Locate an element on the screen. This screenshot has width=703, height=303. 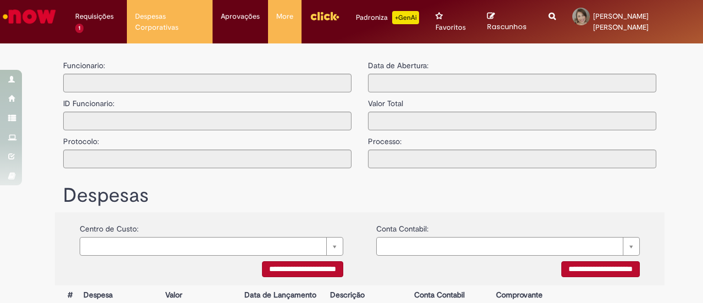
span: More is located at coordinates (284, 16).